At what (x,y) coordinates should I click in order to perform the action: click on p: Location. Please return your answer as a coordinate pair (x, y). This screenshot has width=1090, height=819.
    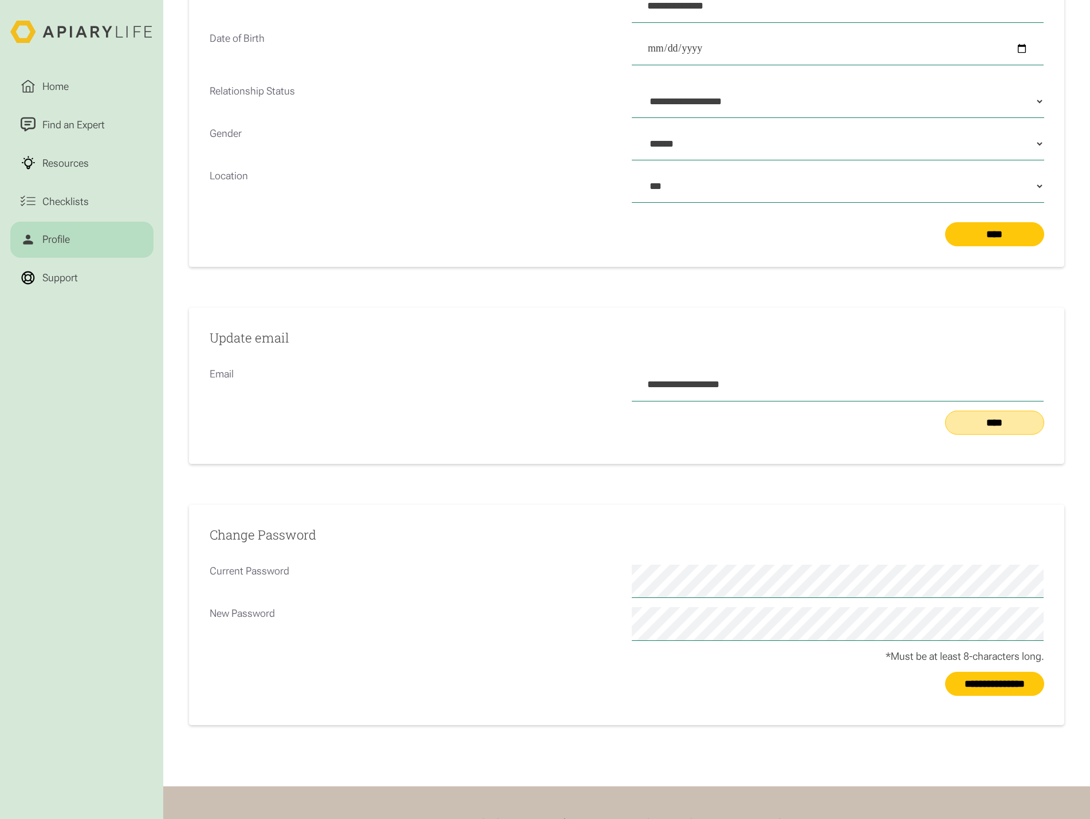
    Looking at the image, I should click on (416, 191).